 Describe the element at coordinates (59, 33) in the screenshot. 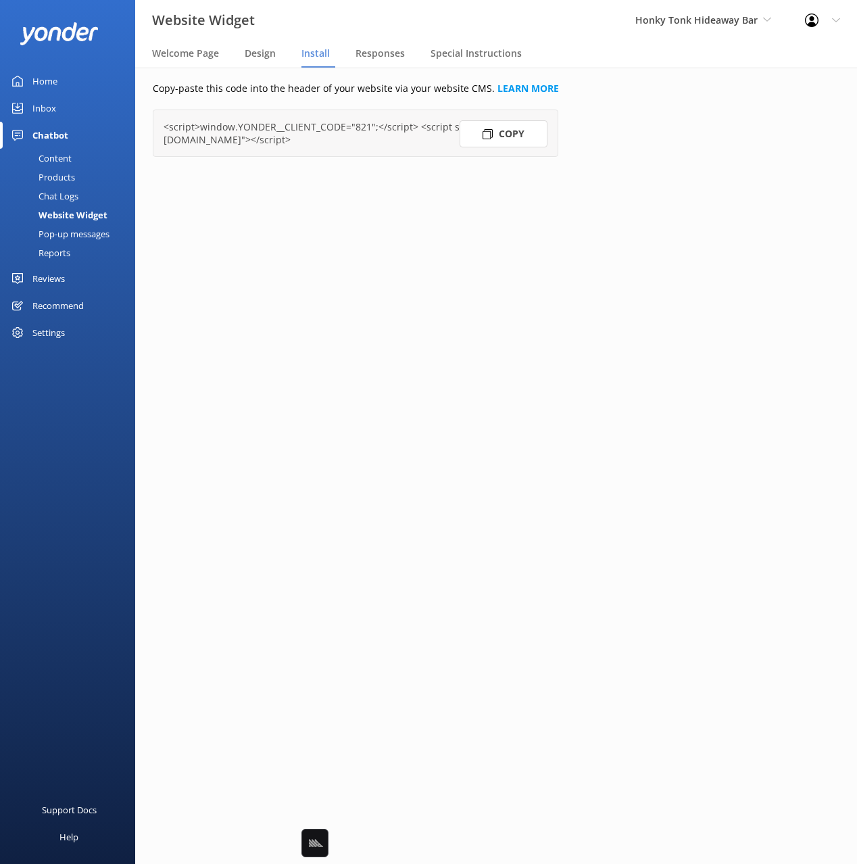

I see `img: yonder-white-logo.png` at that location.